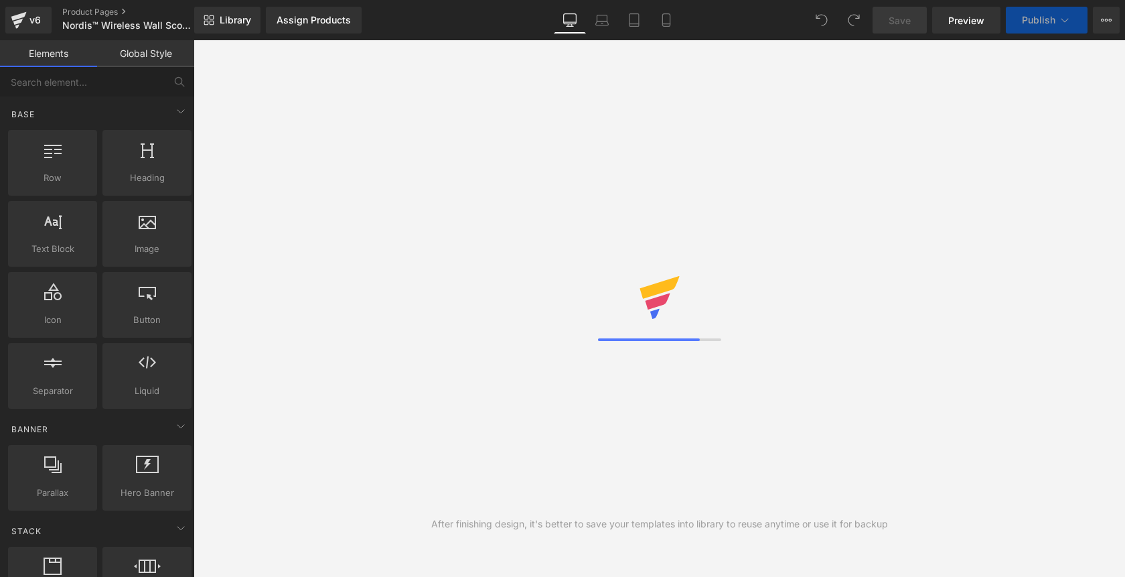 This screenshot has width=1125, height=577. Describe the element at coordinates (127, 25) in the screenshot. I see `span: Nordis™ Wireless Wall Sconces (Set Of 2 )` at that location.